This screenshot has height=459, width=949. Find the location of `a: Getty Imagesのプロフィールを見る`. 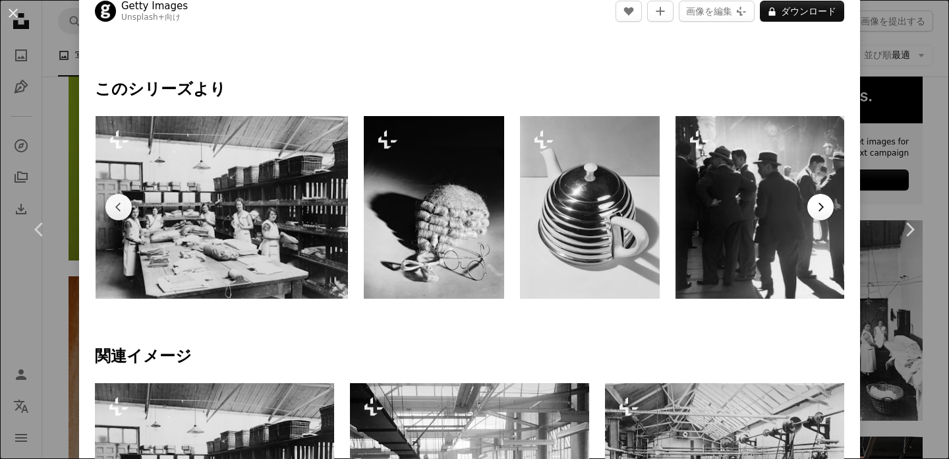

a: Getty Imagesのプロフィールを見る is located at coordinates (105, 11).